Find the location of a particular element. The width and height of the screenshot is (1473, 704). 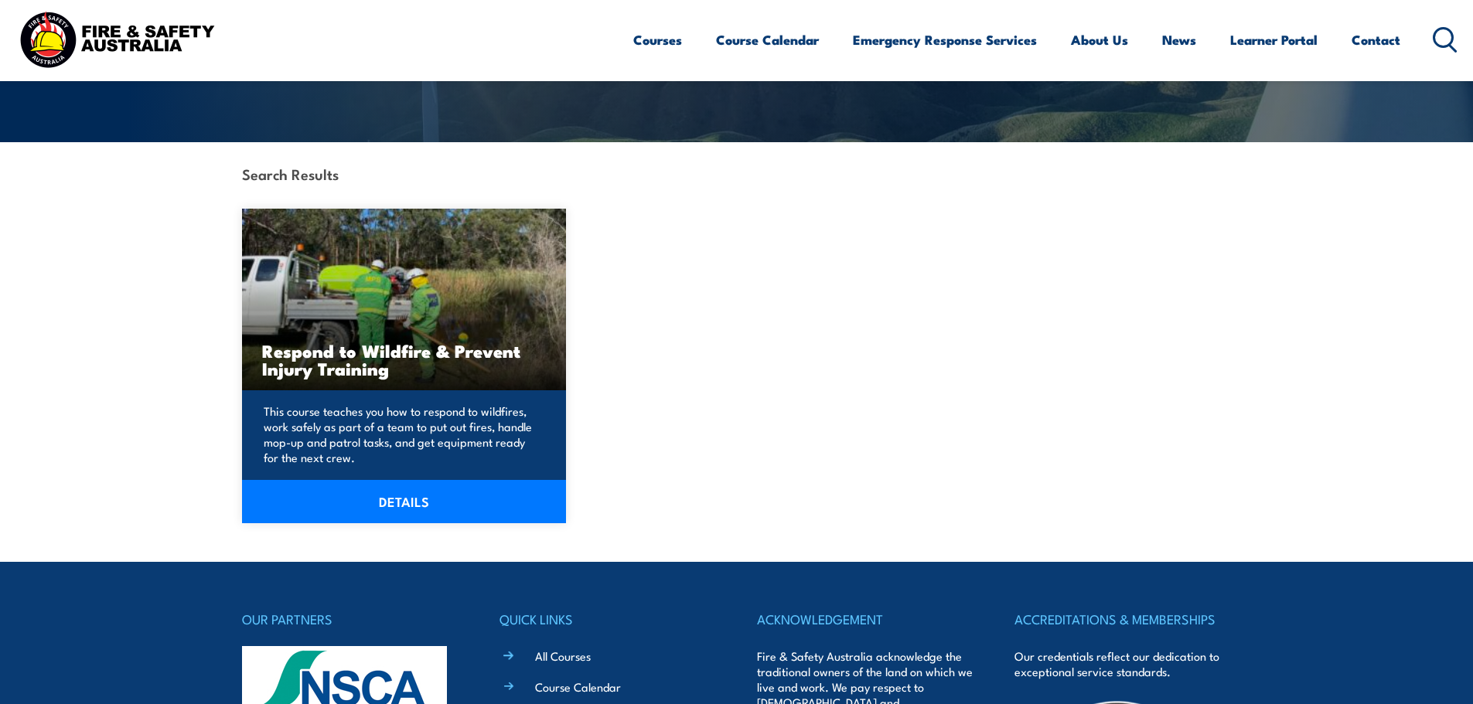

h4: OUR PARTNERS is located at coordinates (350, 619).